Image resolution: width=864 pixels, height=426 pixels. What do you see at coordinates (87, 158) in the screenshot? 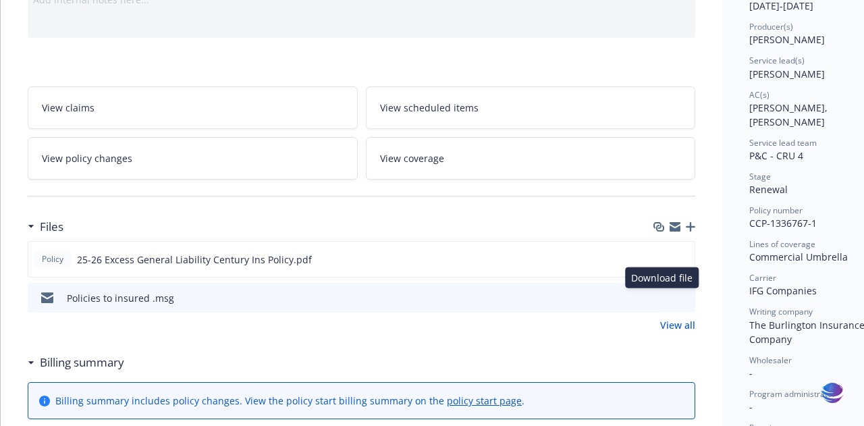
I see `span: View policy changes` at bounding box center [87, 158].